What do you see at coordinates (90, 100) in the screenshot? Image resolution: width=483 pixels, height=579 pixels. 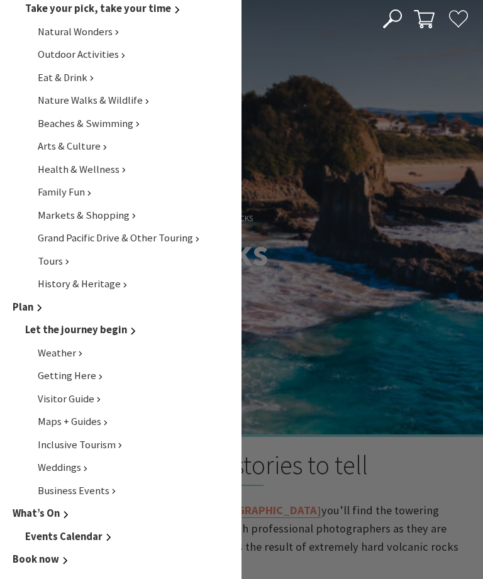 I see `span: Nature Walks & Wildlife` at bounding box center [90, 100].